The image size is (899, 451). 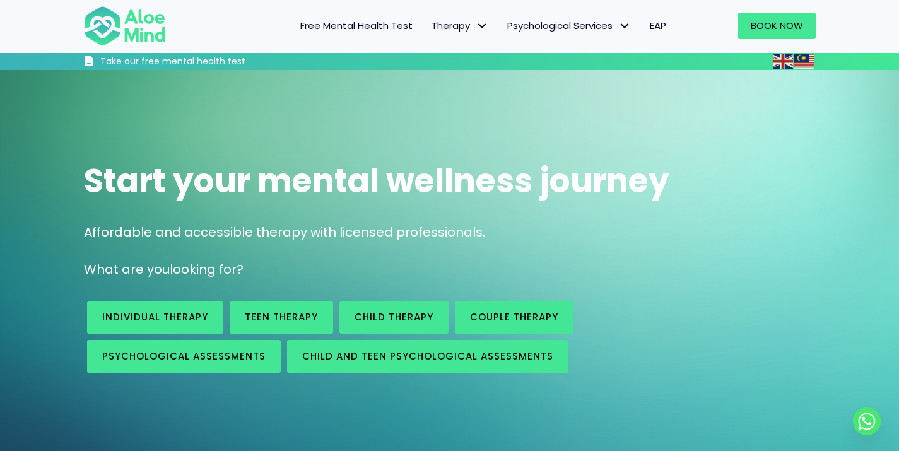 I want to click on a: Teen Therapy, so click(x=281, y=317).